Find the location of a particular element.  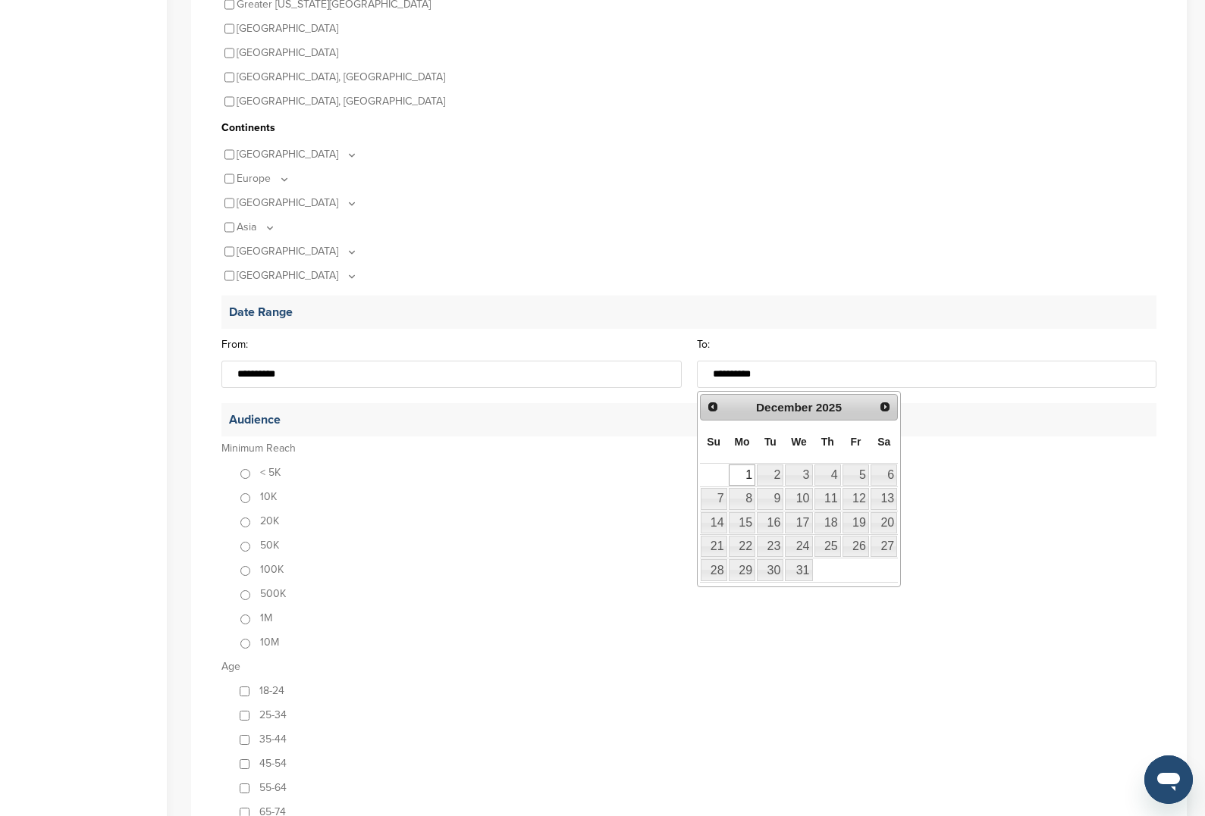

a: 16 is located at coordinates (769, 523).